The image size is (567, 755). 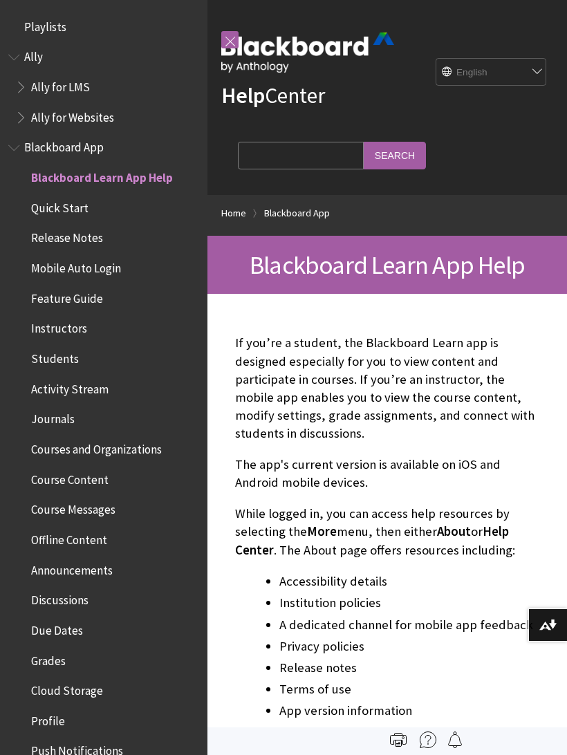 I want to click on li: Terms of use, so click(x=410, y=690).